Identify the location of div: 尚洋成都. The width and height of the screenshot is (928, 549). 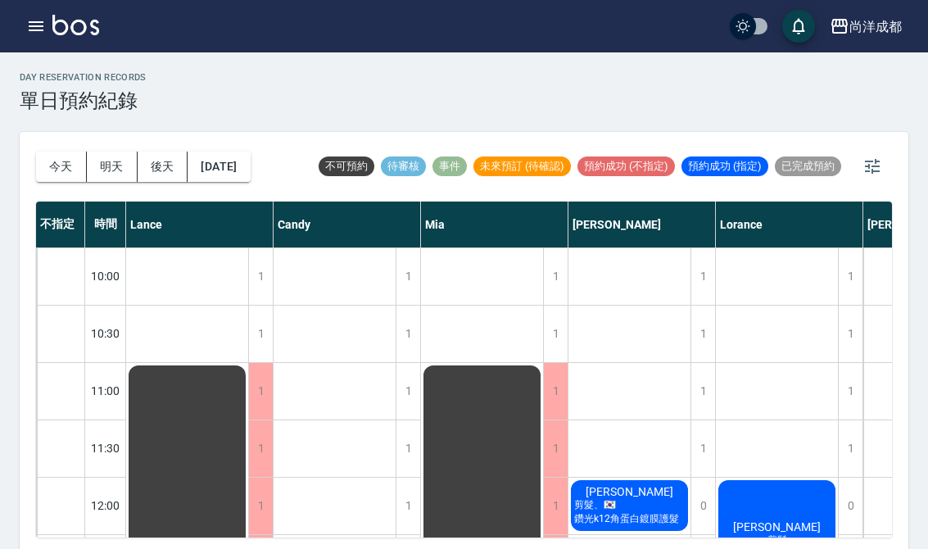
(876, 26).